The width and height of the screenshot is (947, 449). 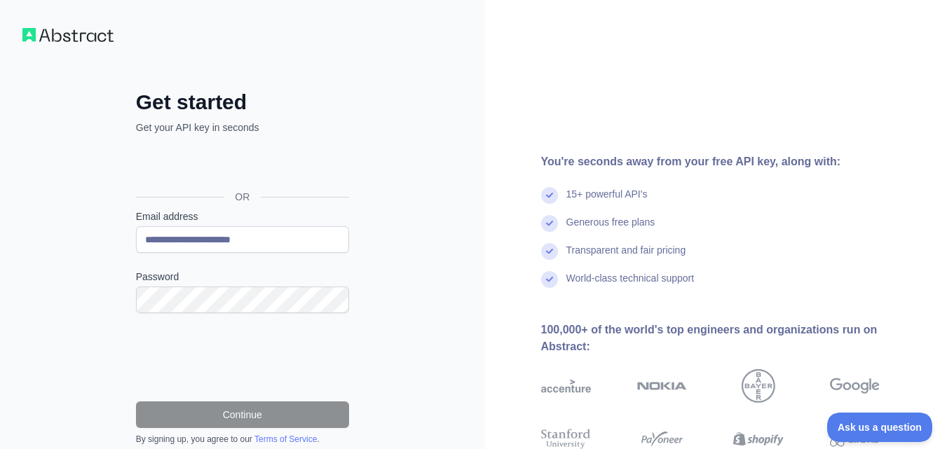 I want to click on a: Terms of Service, so click(x=285, y=439).